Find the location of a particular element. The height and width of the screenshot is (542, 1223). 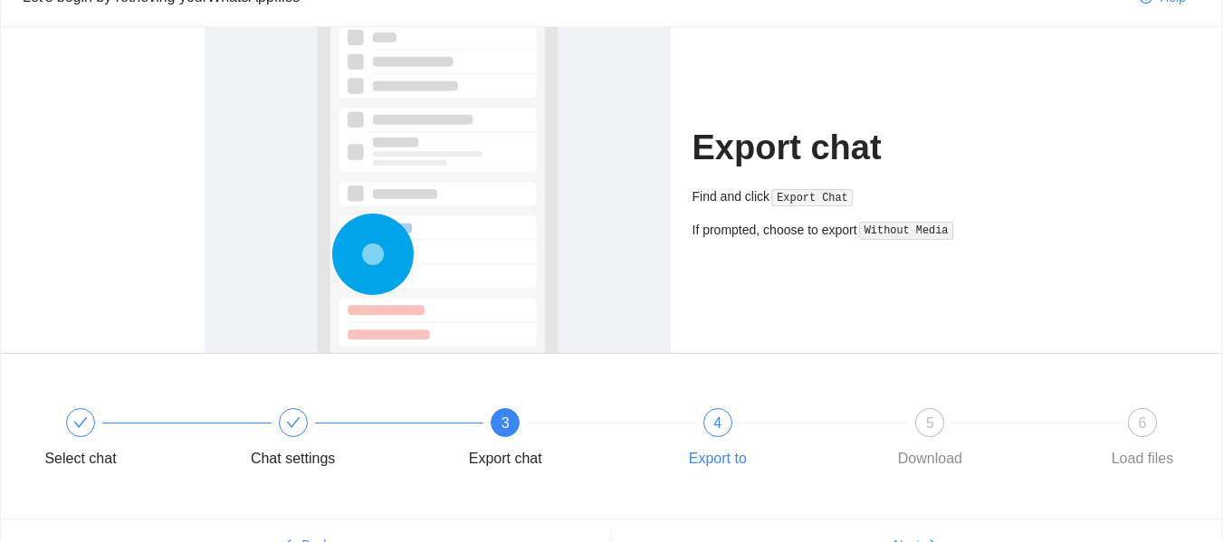

div: Load files is located at coordinates (1142, 459).